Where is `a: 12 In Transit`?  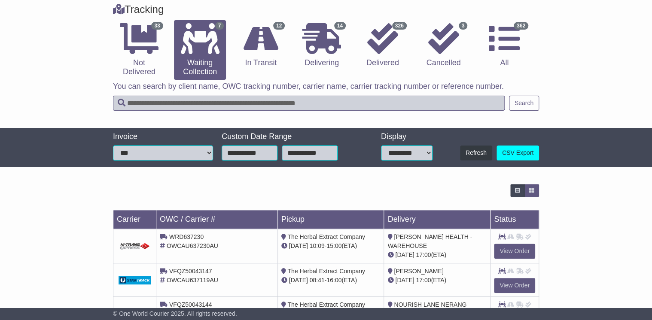 a: 12 In Transit is located at coordinates (261, 46).